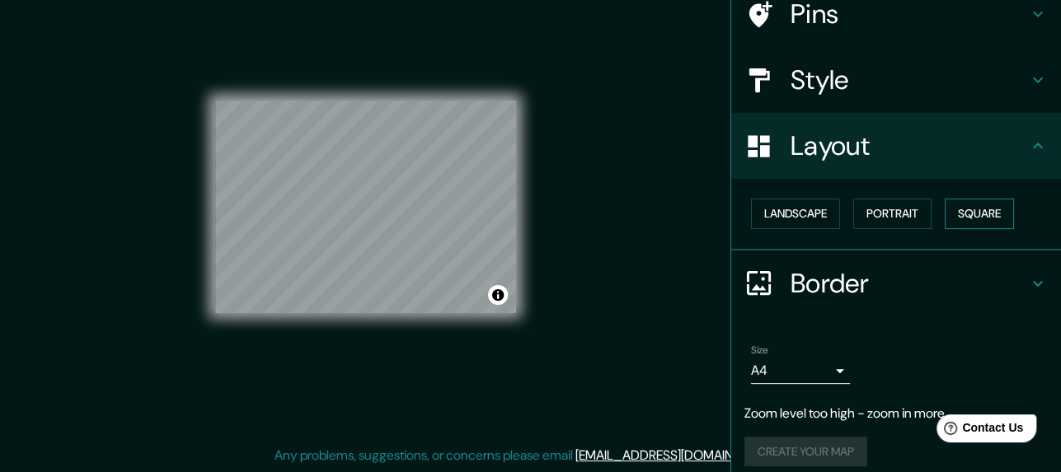  I want to click on button: Portrait, so click(892, 213).